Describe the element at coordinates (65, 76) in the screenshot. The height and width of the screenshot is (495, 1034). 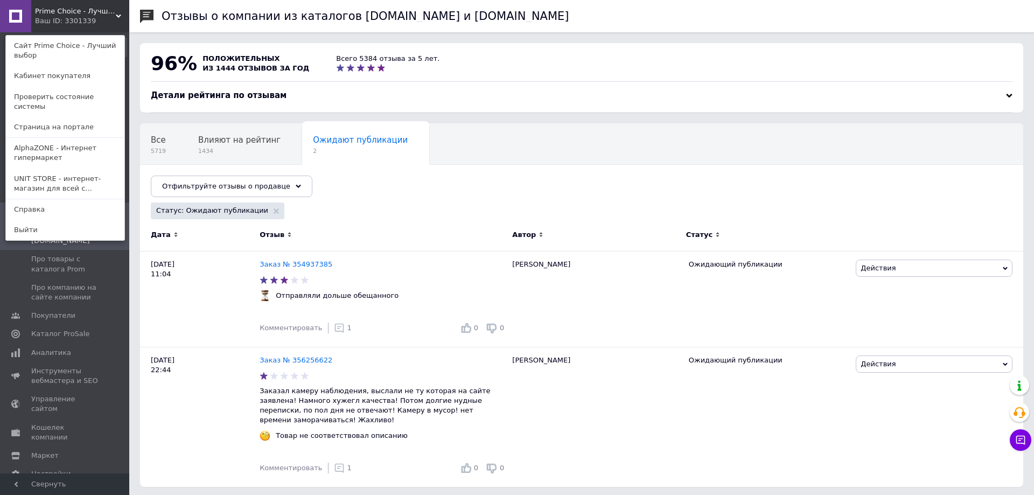
I see `a: Кабинет покупателя` at that location.